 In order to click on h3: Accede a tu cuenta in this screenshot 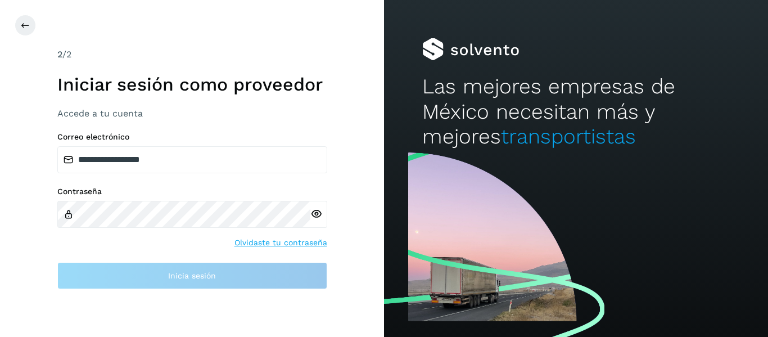, I will do `click(192, 113)`.